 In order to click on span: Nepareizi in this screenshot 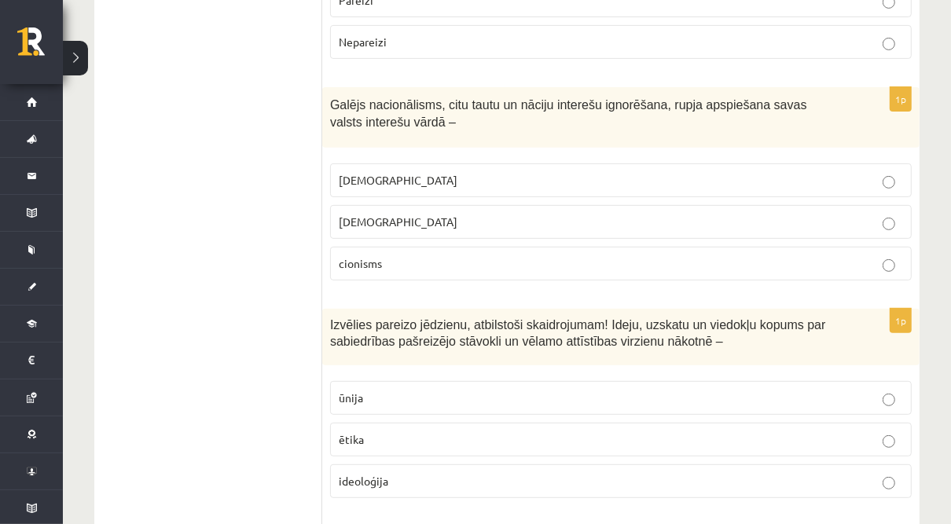, I will do `click(362, 42)`.